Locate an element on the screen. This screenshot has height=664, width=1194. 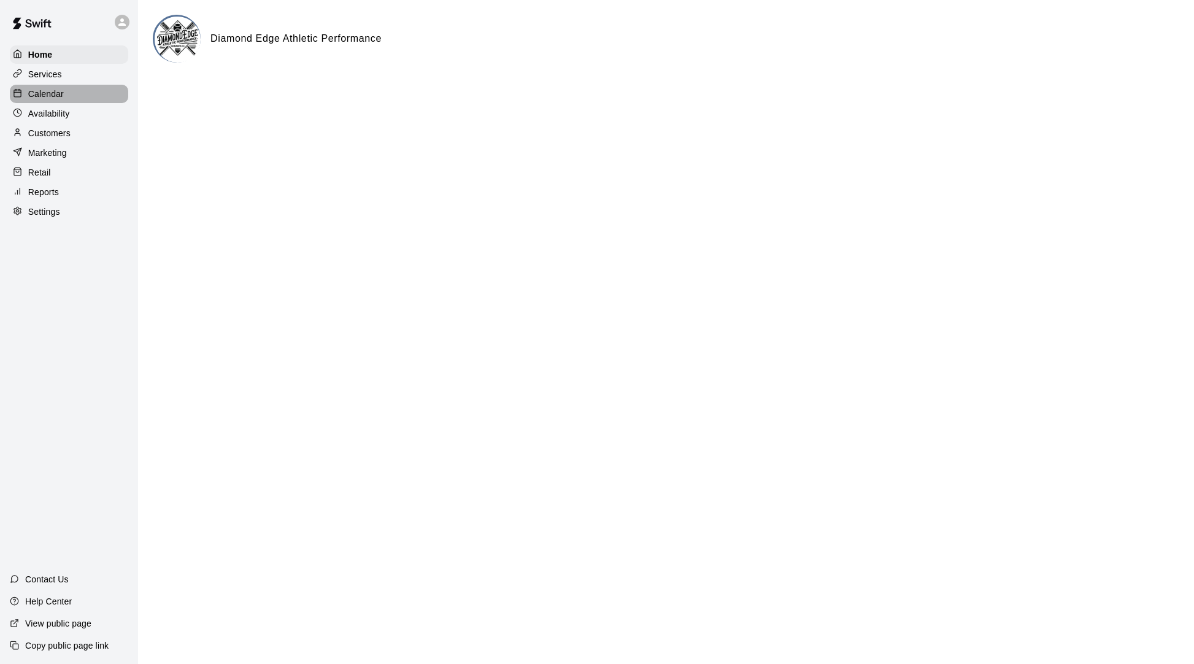
a: Customers is located at coordinates (69, 133).